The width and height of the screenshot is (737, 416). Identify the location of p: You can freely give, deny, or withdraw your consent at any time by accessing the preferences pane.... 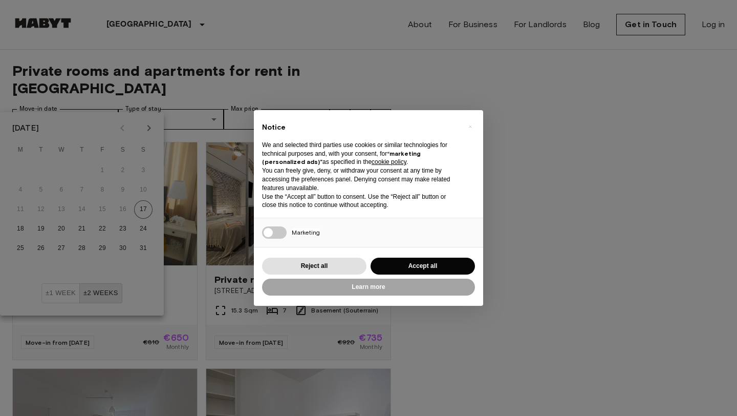
(360, 179).